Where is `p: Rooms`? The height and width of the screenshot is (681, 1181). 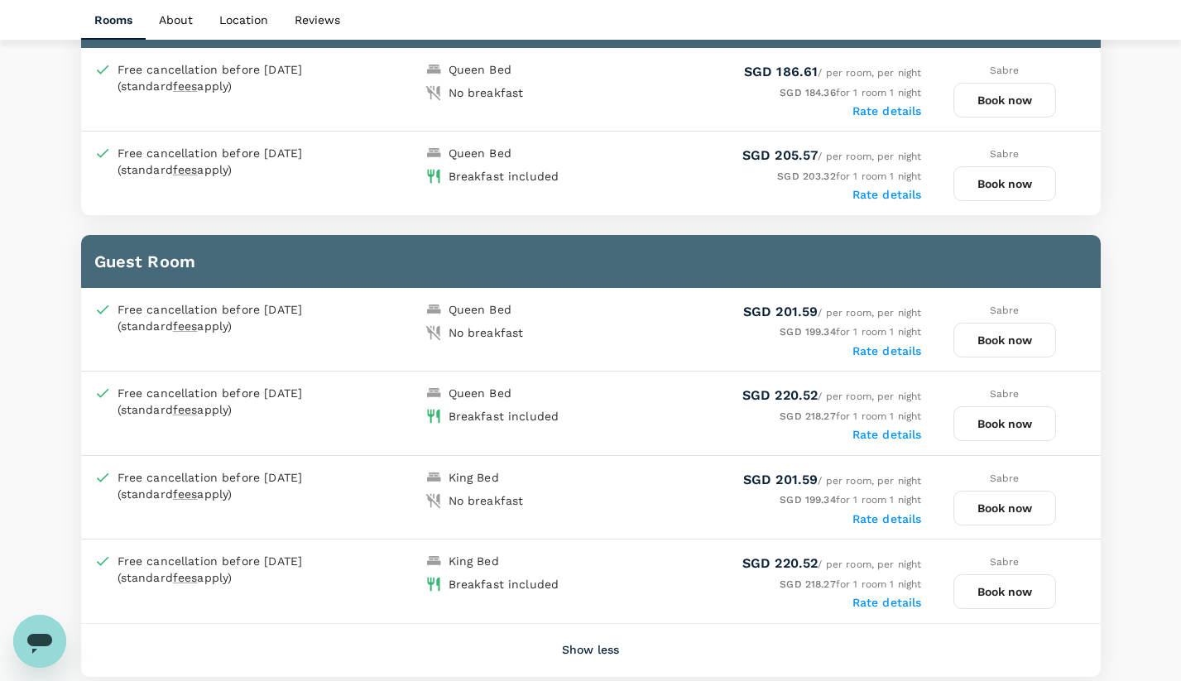
p: Rooms is located at coordinates (113, 20).